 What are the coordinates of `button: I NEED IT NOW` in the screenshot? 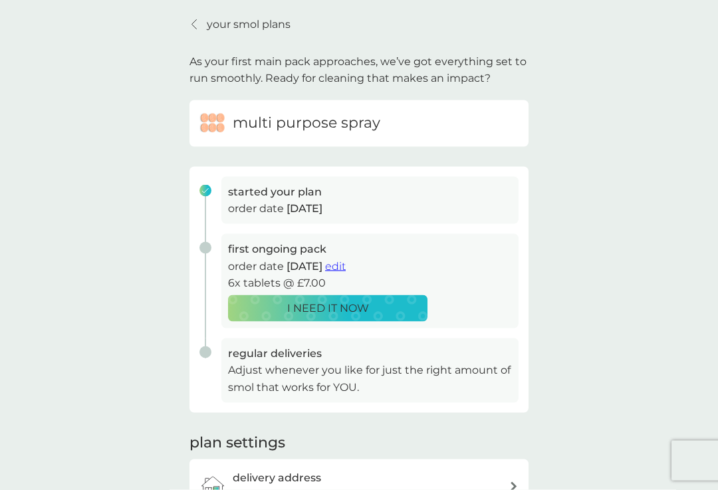 It's located at (328, 308).